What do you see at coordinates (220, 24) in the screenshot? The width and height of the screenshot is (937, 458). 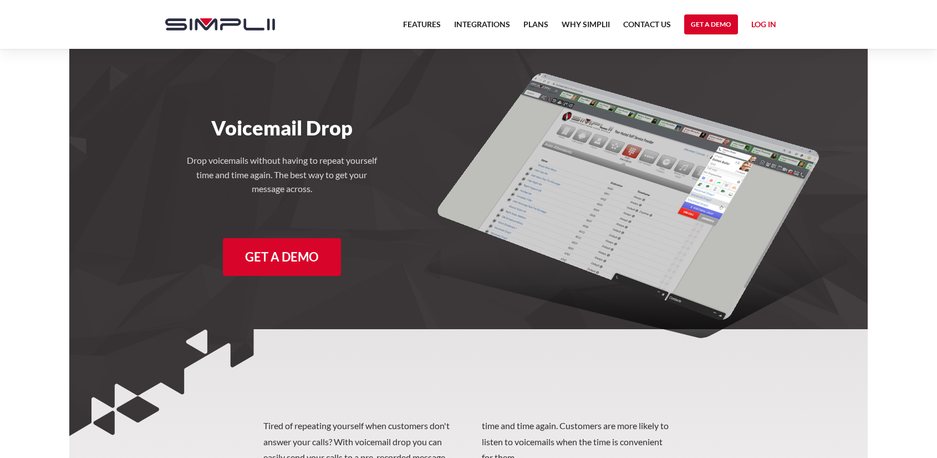 I see `img: Simplii` at bounding box center [220, 24].